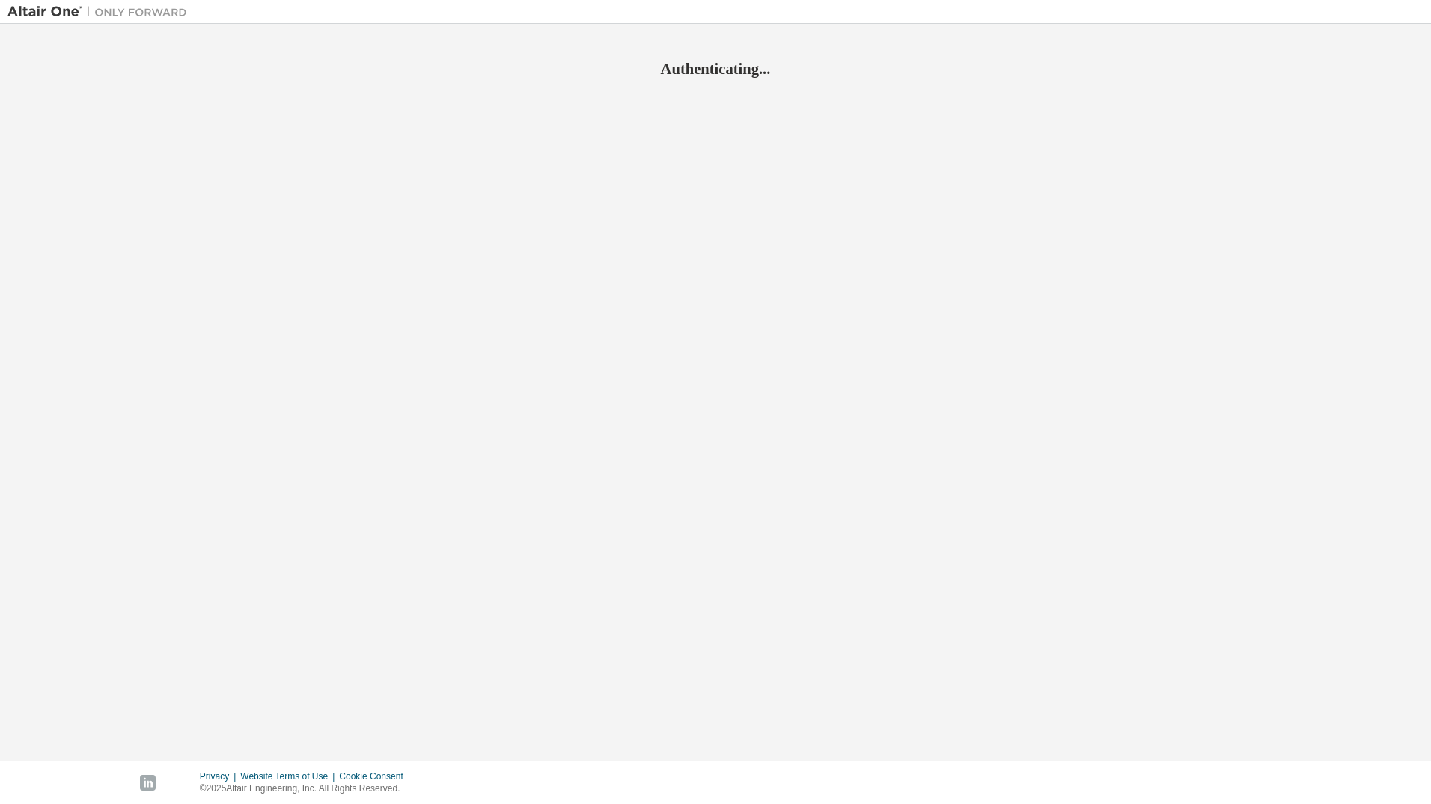  I want to click on img: Altair One, so click(101, 12).